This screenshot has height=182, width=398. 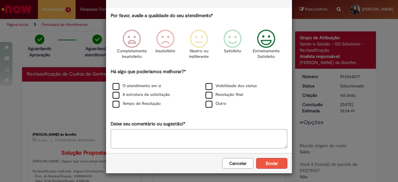 I want to click on label: Resolução final, so click(x=224, y=95).